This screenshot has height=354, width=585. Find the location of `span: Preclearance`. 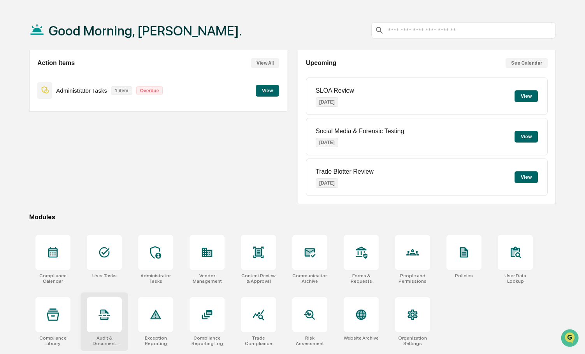

span: Preclearance is located at coordinates (33, 102).